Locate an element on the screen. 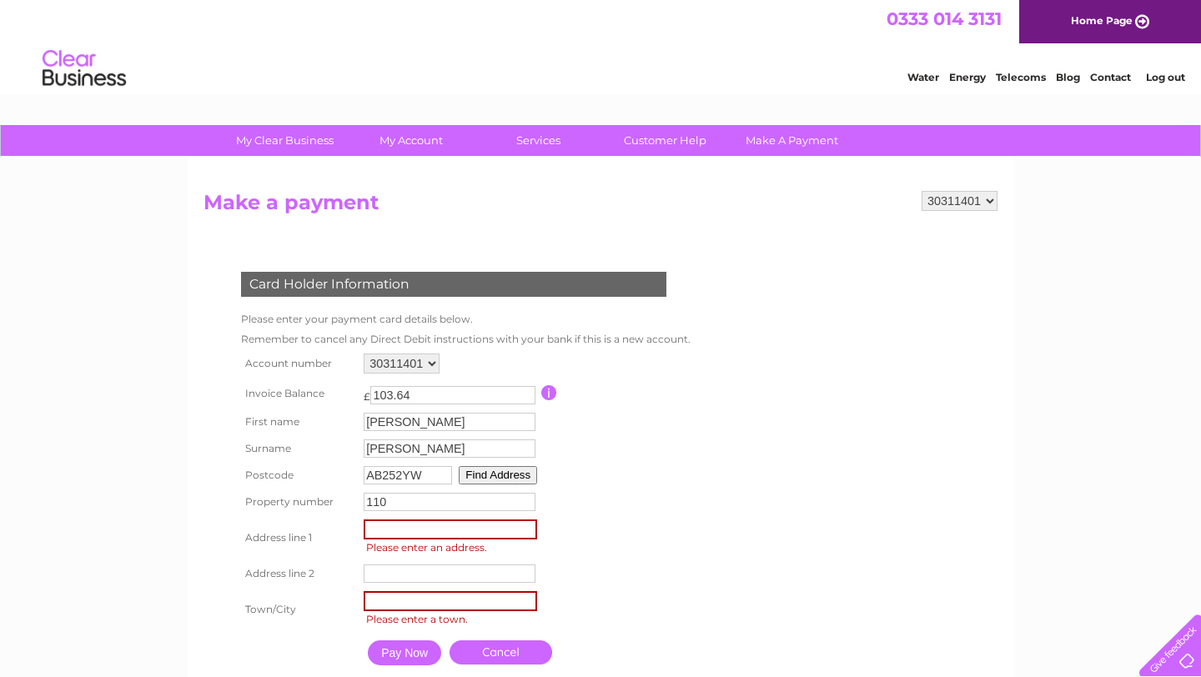 This screenshot has height=677, width=1201. div: Card Holder Information is located at coordinates (454, 284).